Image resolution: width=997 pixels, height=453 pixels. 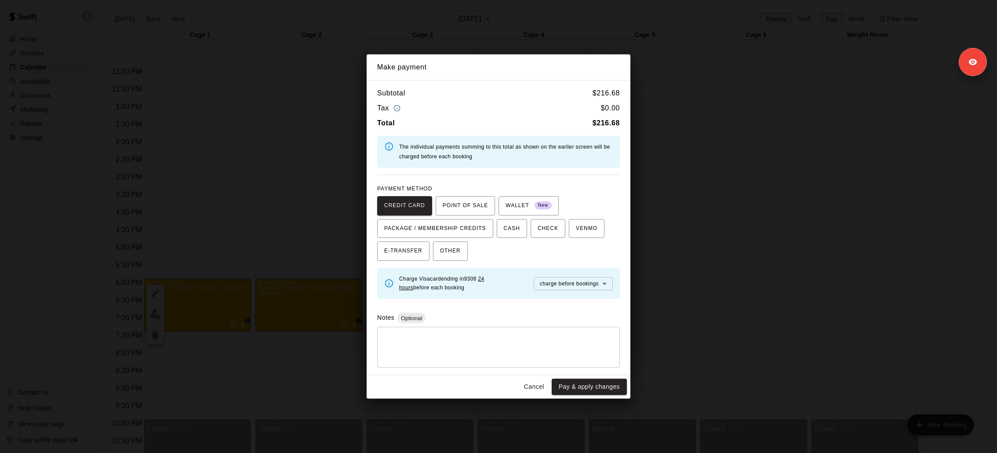 What do you see at coordinates (606, 123) in the screenshot?
I see `b: $ 216.68` at bounding box center [606, 123].